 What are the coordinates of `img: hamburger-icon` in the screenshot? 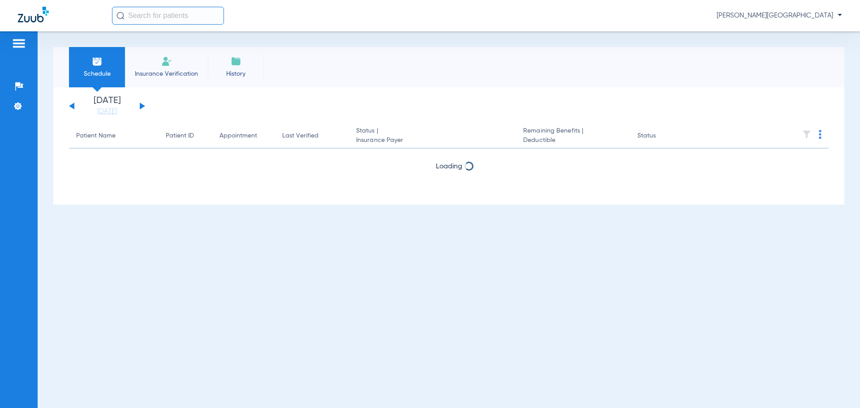 It's located at (19, 43).